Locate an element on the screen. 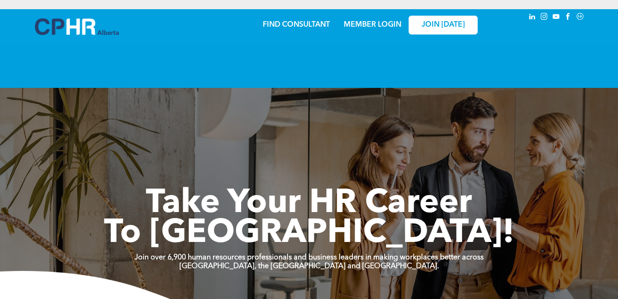  a: youtube is located at coordinates (557, 17).